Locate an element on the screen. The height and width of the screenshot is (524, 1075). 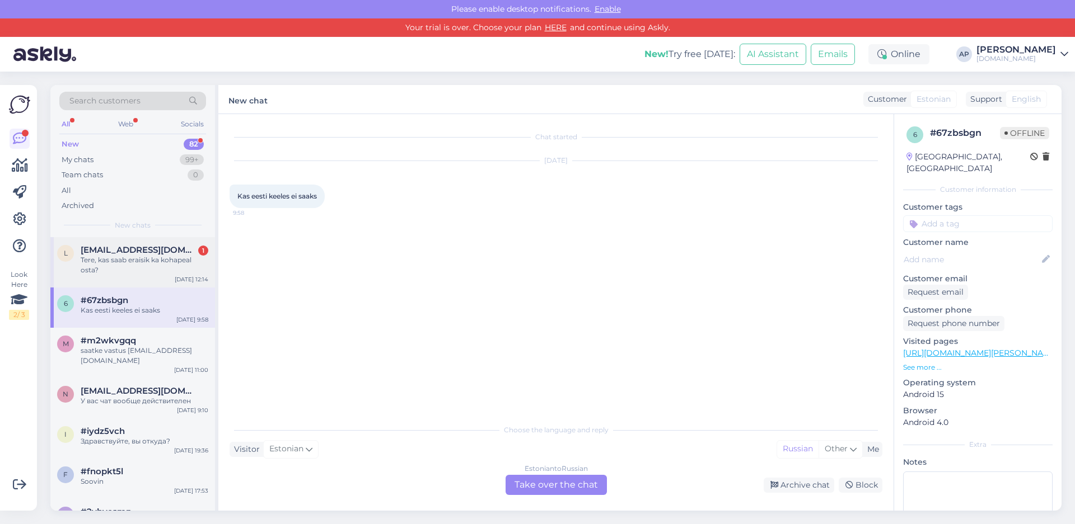
span: lillevali@gmail.com is located at coordinates (139, 250).